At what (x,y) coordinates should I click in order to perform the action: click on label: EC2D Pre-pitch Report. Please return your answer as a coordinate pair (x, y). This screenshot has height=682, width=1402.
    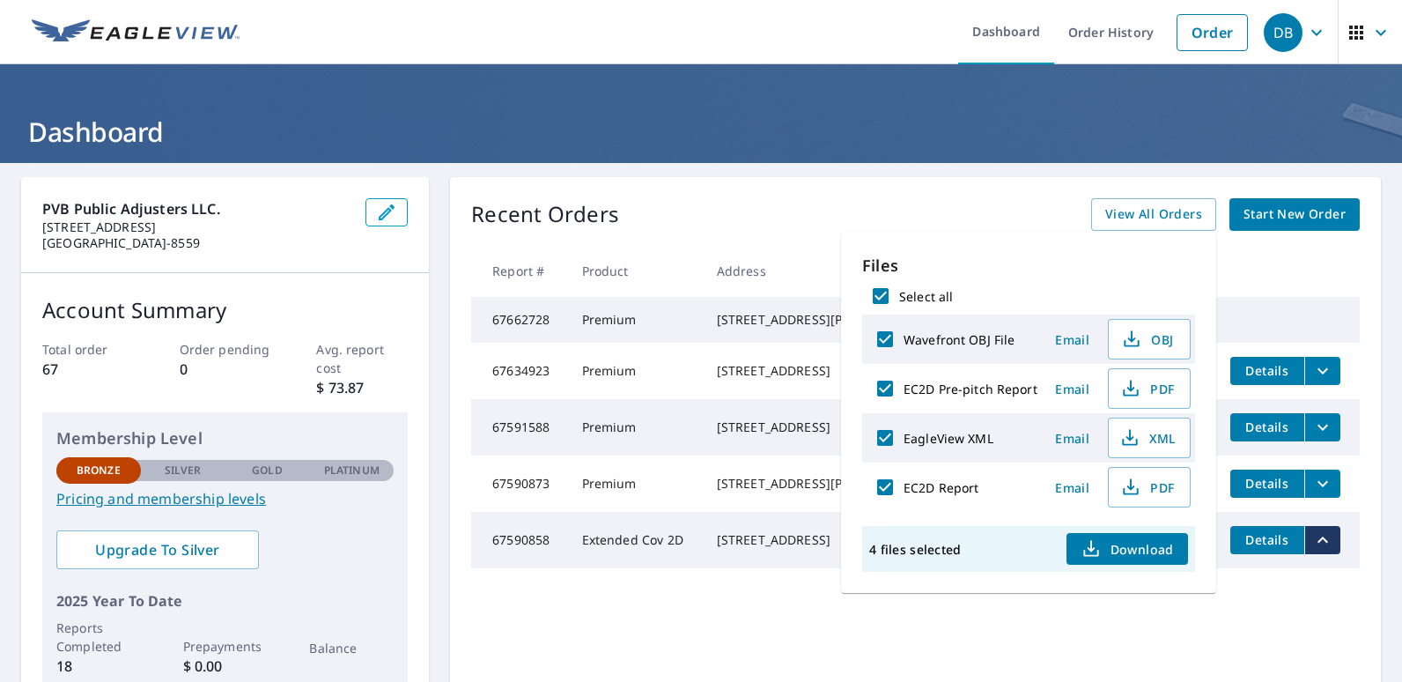
    Looking at the image, I should click on (971, 388).